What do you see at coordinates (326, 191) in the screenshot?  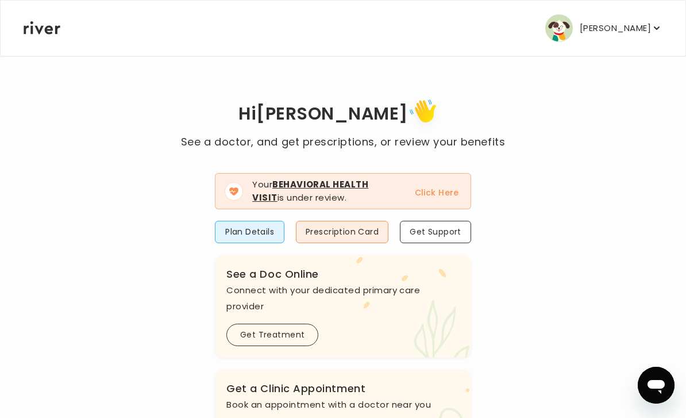 I see `p: Your is under review.` at bounding box center [326, 191].